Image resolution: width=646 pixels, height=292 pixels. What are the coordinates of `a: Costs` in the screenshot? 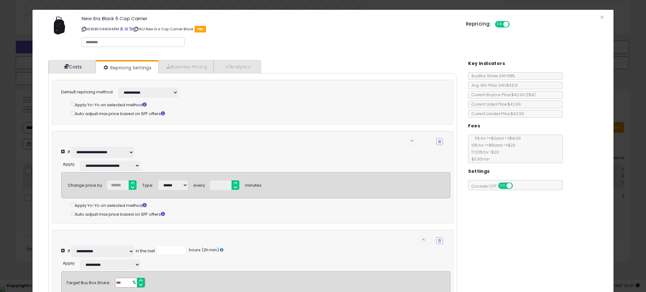 It's located at (72, 67).